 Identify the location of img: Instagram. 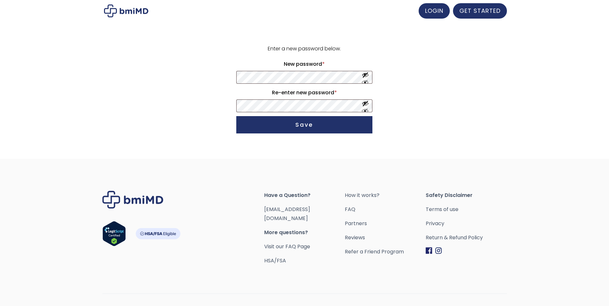
(438, 251).